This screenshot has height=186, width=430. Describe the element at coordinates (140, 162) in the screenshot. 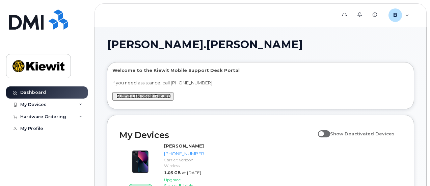

I see `img: image20231002-3703462-1ig824h.jpeg` at that location.